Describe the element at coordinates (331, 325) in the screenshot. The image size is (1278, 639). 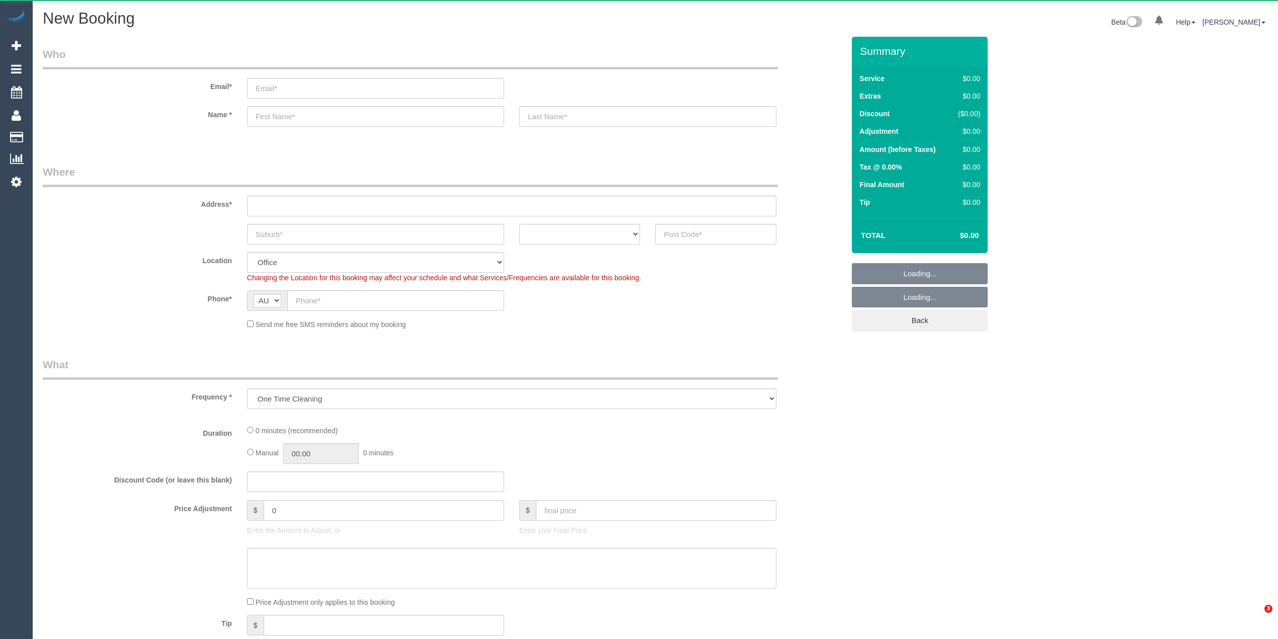
I see `span: Send me free SMS reminders about my booking` at that location.